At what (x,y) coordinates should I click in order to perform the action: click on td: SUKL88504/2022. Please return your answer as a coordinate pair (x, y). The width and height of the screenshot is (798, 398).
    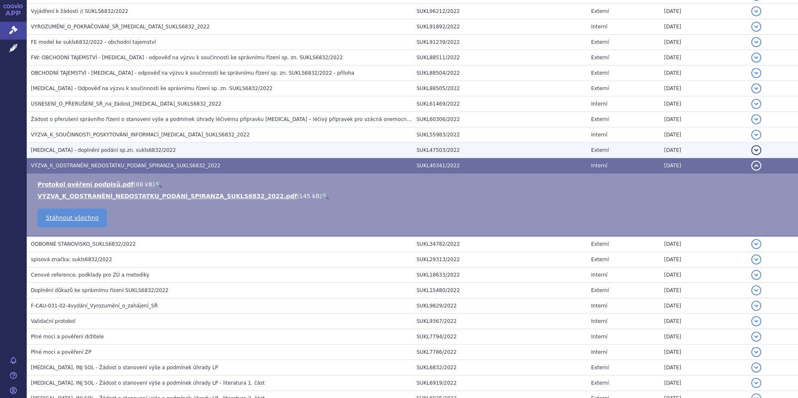
    Looking at the image, I should click on (499, 73).